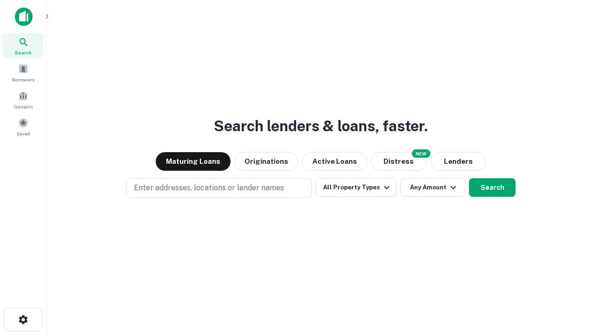  What do you see at coordinates (492, 187) in the screenshot?
I see `button: Search` at bounding box center [492, 187].